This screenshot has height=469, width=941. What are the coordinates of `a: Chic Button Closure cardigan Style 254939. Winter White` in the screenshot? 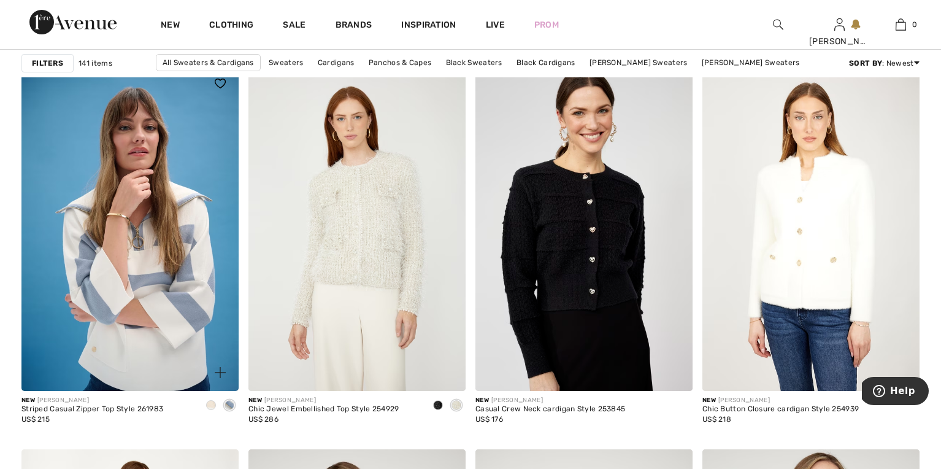 It's located at (811, 228).